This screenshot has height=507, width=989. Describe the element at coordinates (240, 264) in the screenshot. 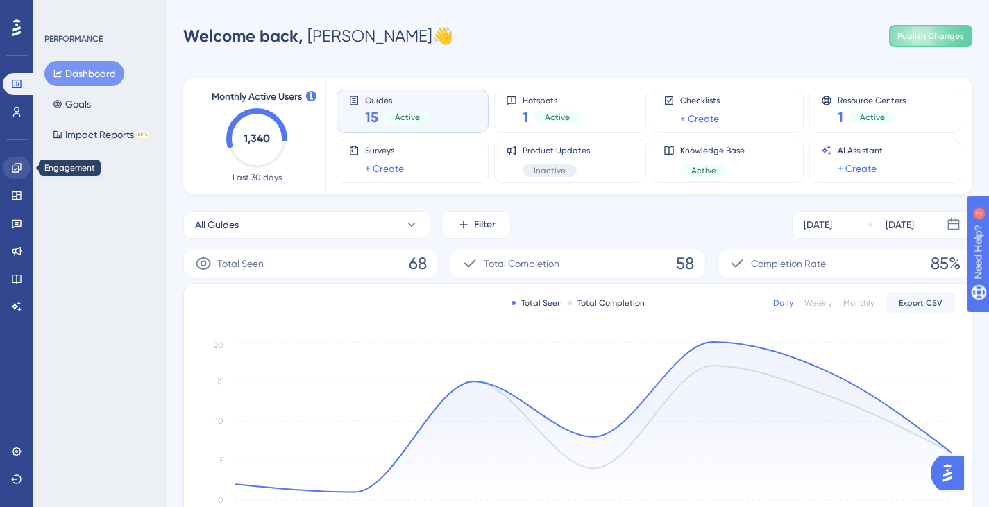

I see `span: Total Seen` at that location.